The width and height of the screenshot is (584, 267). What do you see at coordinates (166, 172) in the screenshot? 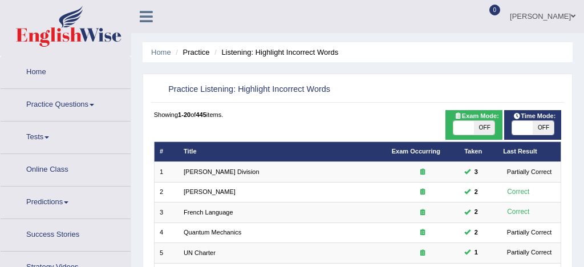
I see `td: 1` at bounding box center [166, 172].